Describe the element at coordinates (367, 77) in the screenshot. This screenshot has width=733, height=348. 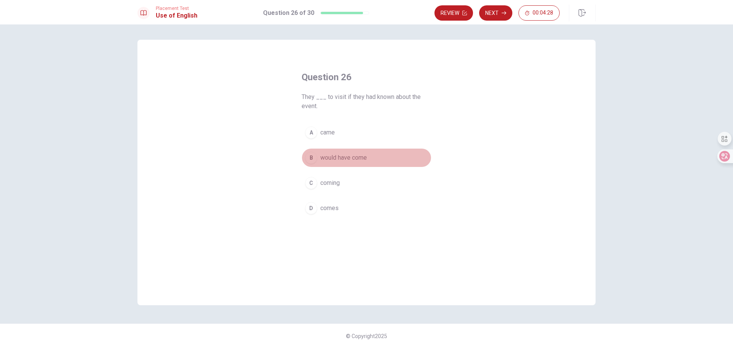
I see `h4: Question 26` at that location.